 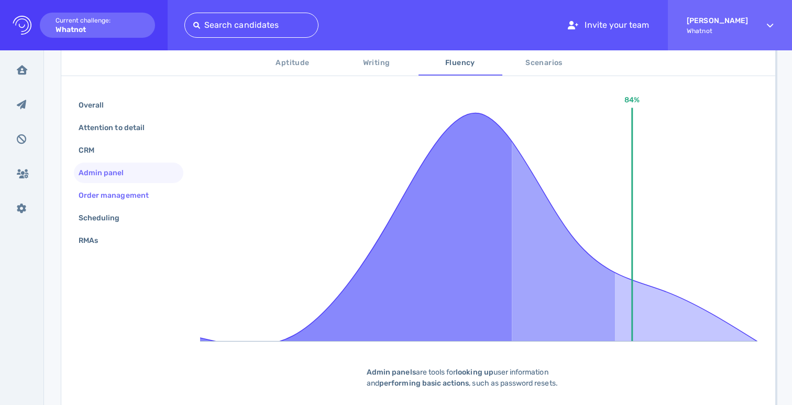 What do you see at coordinates (545, 63) in the screenshot?
I see `span: Scenarios` at bounding box center [545, 63].